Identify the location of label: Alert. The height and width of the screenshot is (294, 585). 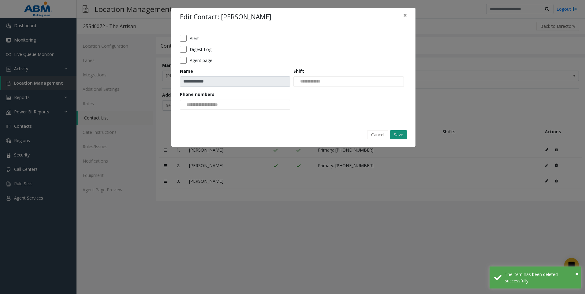
(194, 38).